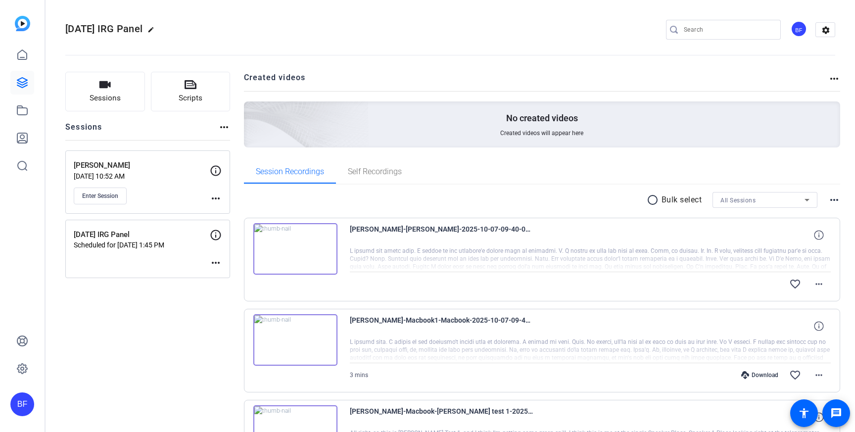 The height and width of the screenshot is (432, 855). Describe the element at coordinates (100, 196) in the screenshot. I see `span: Enter Session` at that location.